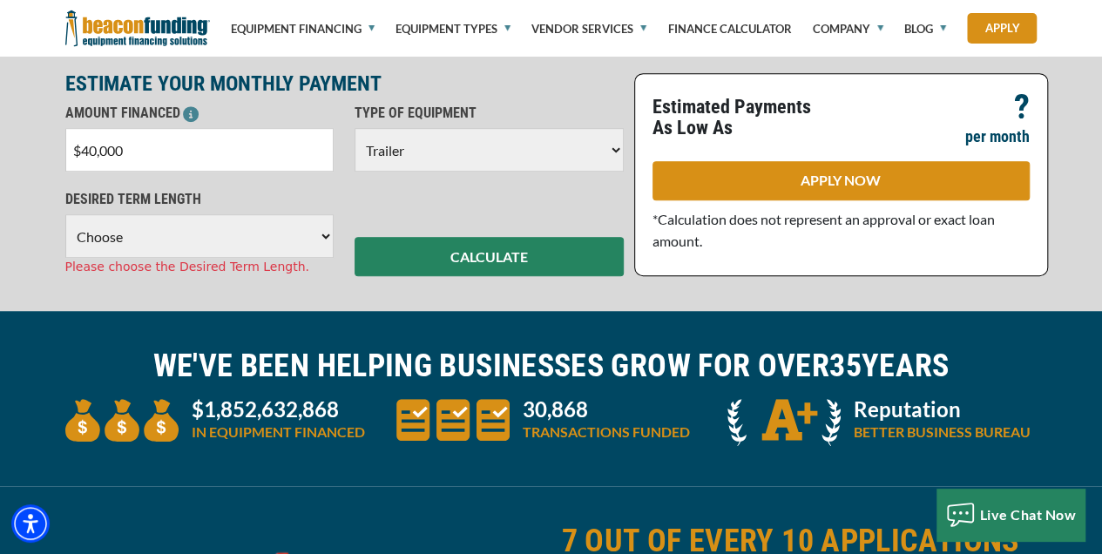 This screenshot has width=1102, height=554. Describe the element at coordinates (453, 420) in the screenshot. I see `img: three document icons to convery large amount of transactions funded` at that location.